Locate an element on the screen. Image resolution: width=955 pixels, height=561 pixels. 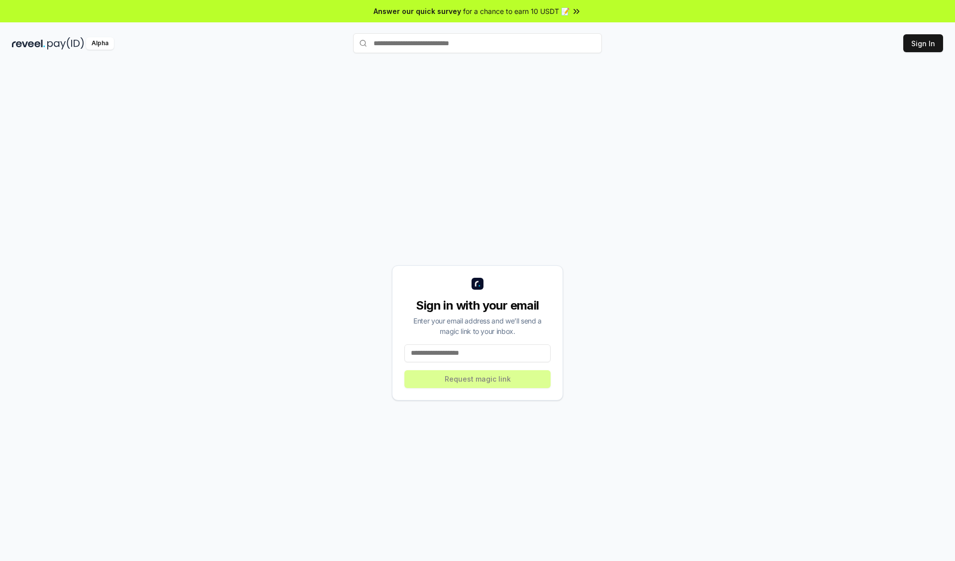
img: logo_small is located at coordinates (477, 284).